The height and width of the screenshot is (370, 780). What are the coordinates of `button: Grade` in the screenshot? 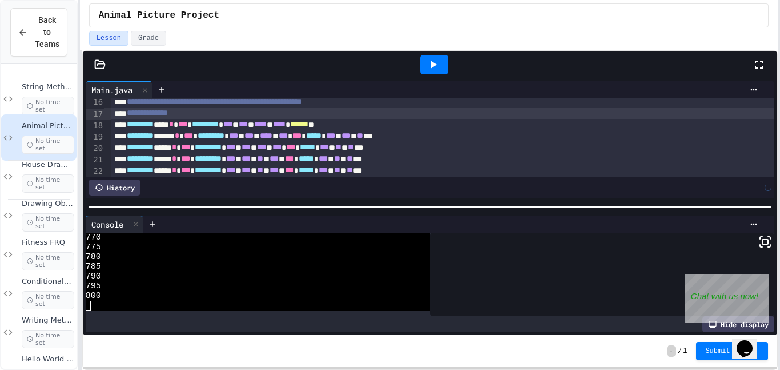 It's located at (149, 38).